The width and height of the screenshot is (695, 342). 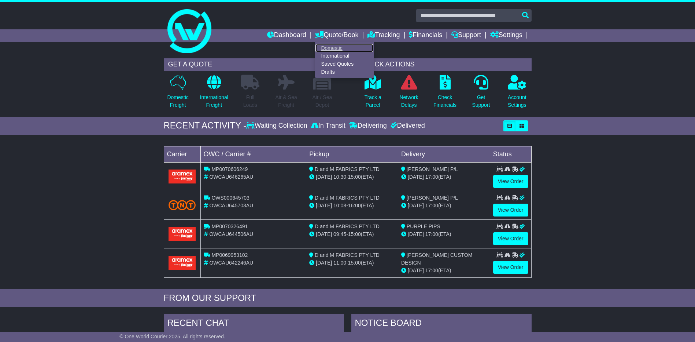 I want to click on span: 09:45, so click(x=340, y=234).